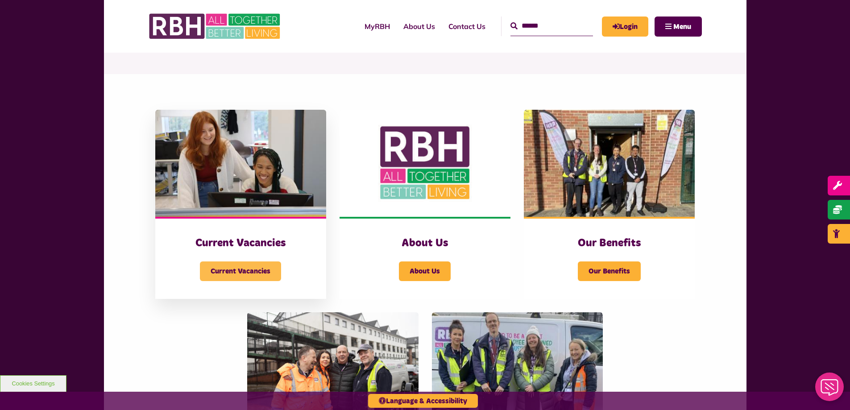 This screenshot has height=410, width=850. Describe the element at coordinates (467, 26) in the screenshot. I see `a: Contact Us` at that location.